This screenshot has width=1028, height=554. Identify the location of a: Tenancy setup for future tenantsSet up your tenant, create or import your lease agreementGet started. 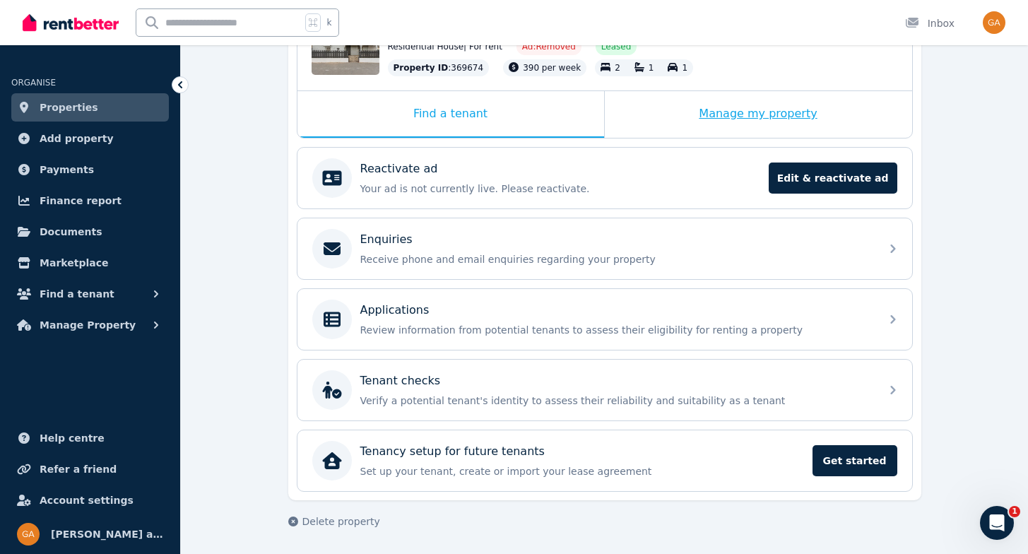
(605, 461).